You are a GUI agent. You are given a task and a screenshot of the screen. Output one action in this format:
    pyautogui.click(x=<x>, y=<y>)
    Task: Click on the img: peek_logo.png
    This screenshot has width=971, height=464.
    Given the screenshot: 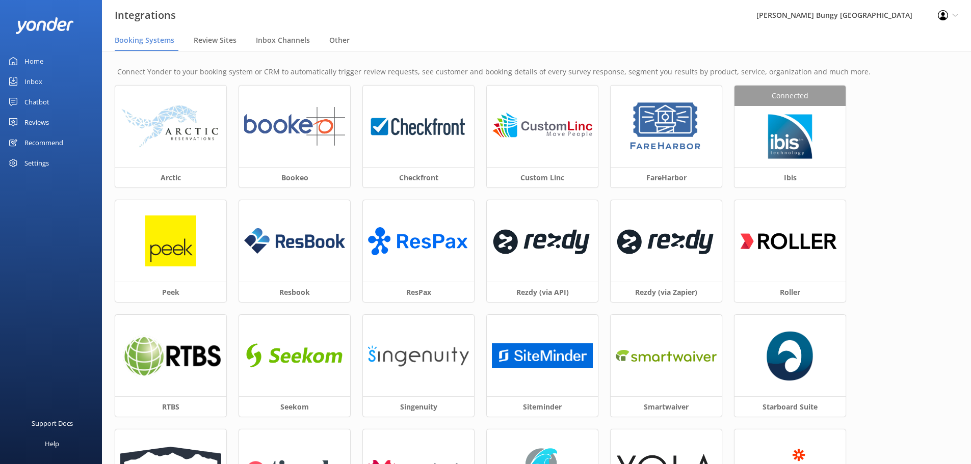 What is the action you would take?
    pyautogui.click(x=171, y=241)
    